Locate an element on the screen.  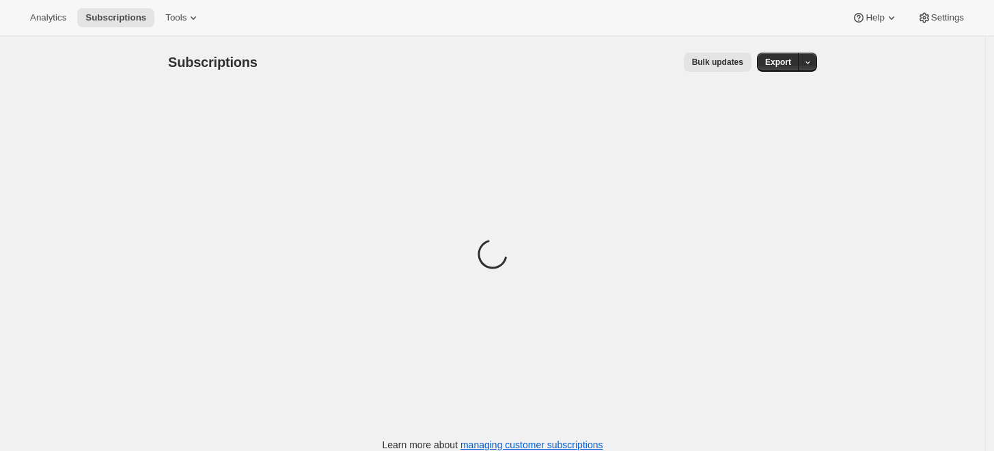
button: Analytics is located at coordinates (48, 18).